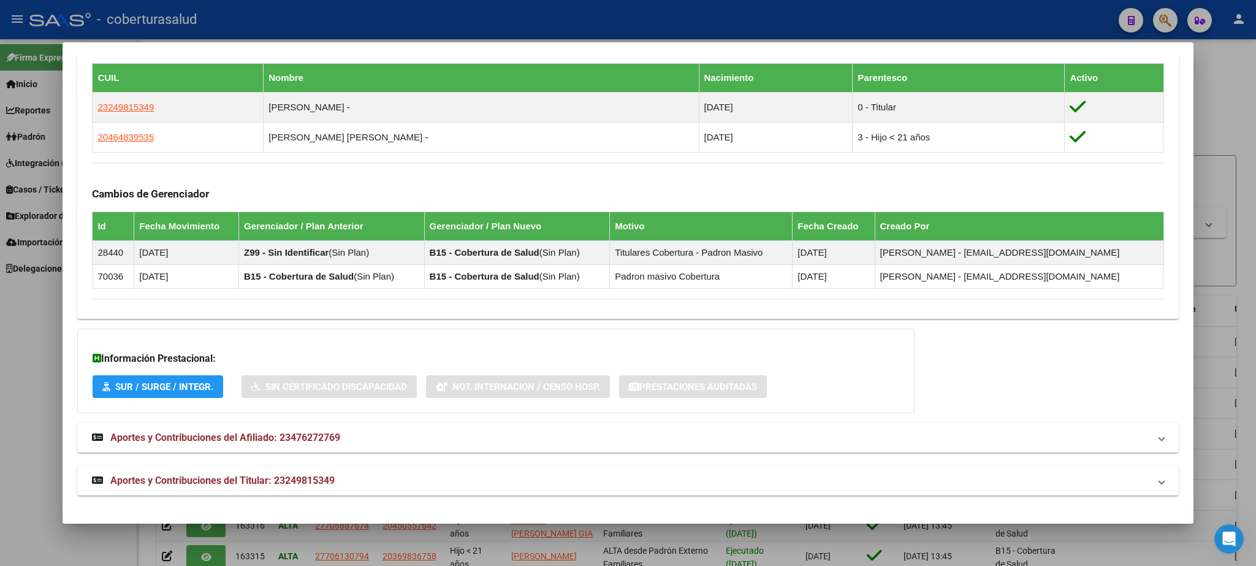  What do you see at coordinates (126, 137) in the screenshot?
I see `span: 20464839535` at bounding box center [126, 137].